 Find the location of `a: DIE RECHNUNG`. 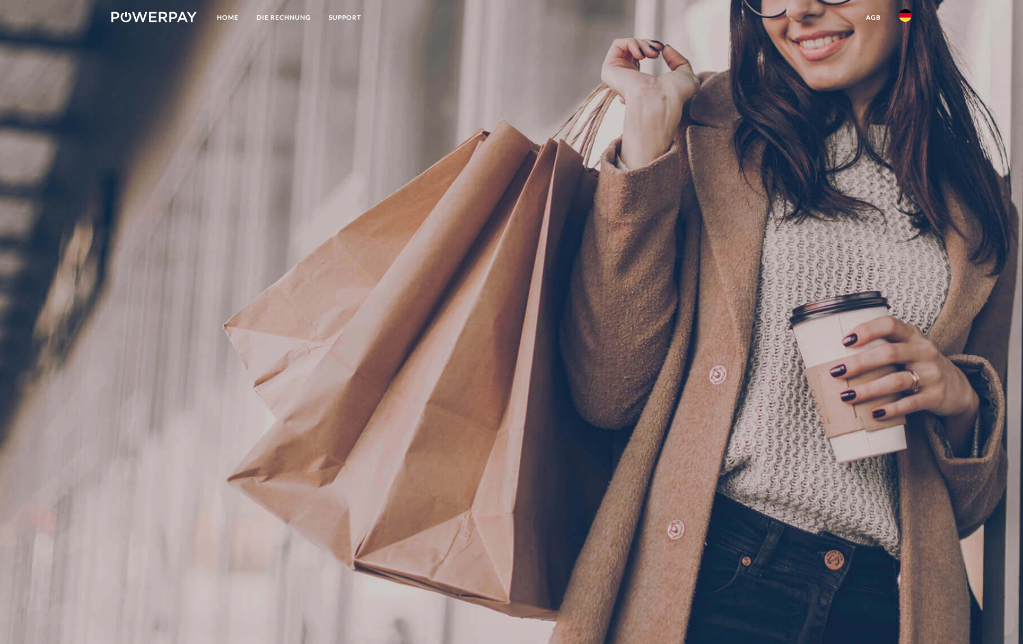

a: DIE RECHNUNG is located at coordinates (284, 18).